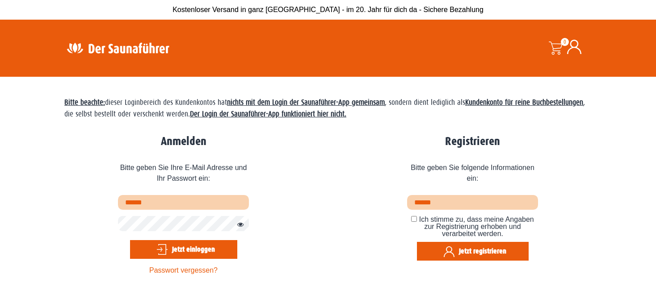 The image size is (656, 303). What do you see at coordinates (473, 252) in the screenshot?
I see `button: Jetzt registrieren` at bounding box center [473, 252].